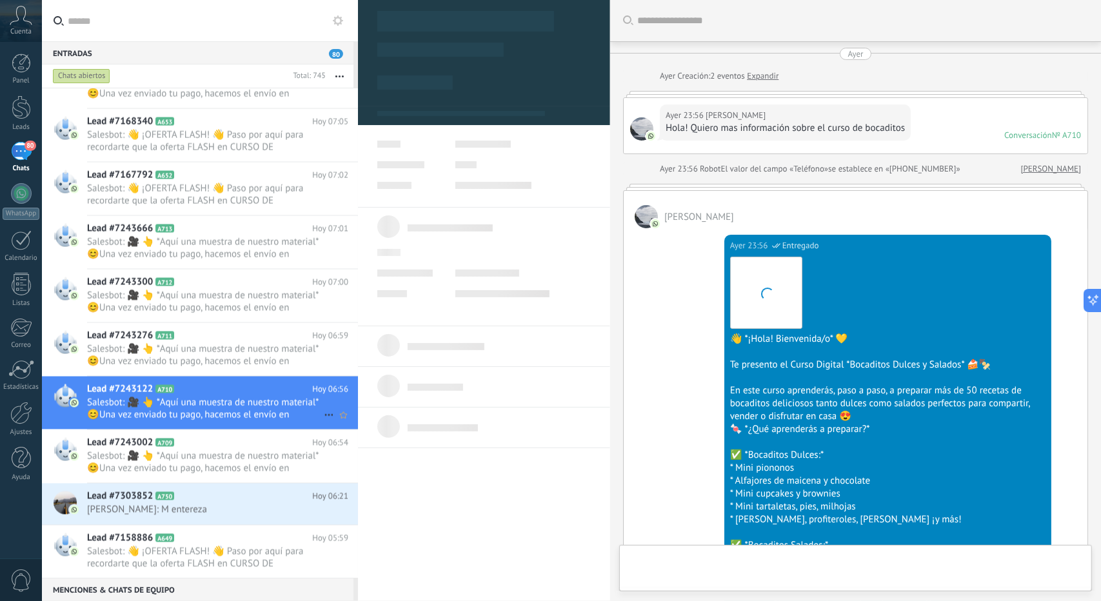  I want to click on span: Hoy 05:59, so click(330, 538).